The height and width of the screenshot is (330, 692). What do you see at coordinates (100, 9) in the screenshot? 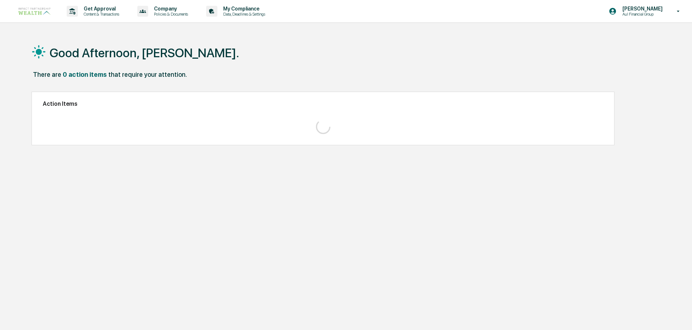
I see `p: Get Approval` at bounding box center [100, 9].